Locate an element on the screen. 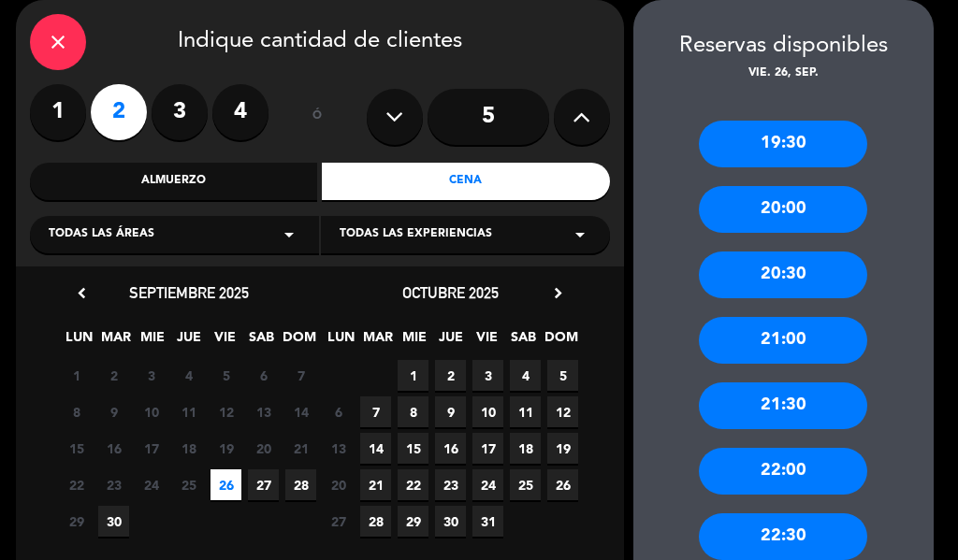  label: 1 is located at coordinates (58, 112).